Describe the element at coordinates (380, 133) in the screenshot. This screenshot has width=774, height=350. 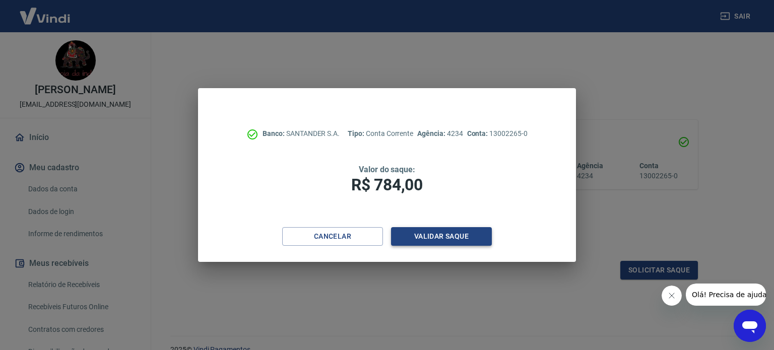
I see `p: Conta Corrente` at that location.